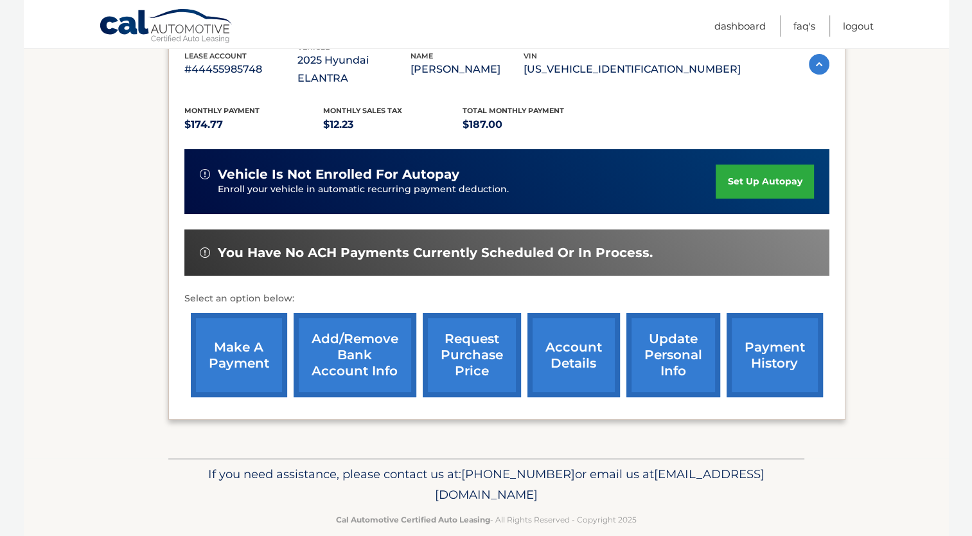  What do you see at coordinates (819, 64) in the screenshot?
I see `img: accordion-active.svg` at bounding box center [819, 64].